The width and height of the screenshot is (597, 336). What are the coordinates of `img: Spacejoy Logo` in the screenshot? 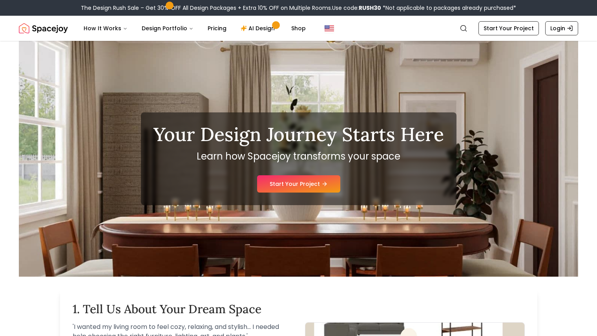 It's located at (43, 28).